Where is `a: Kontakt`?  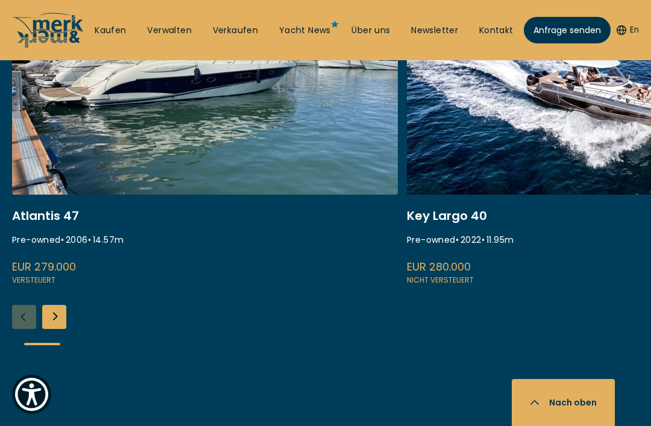 a: Kontakt is located at coordinates (496, 31).